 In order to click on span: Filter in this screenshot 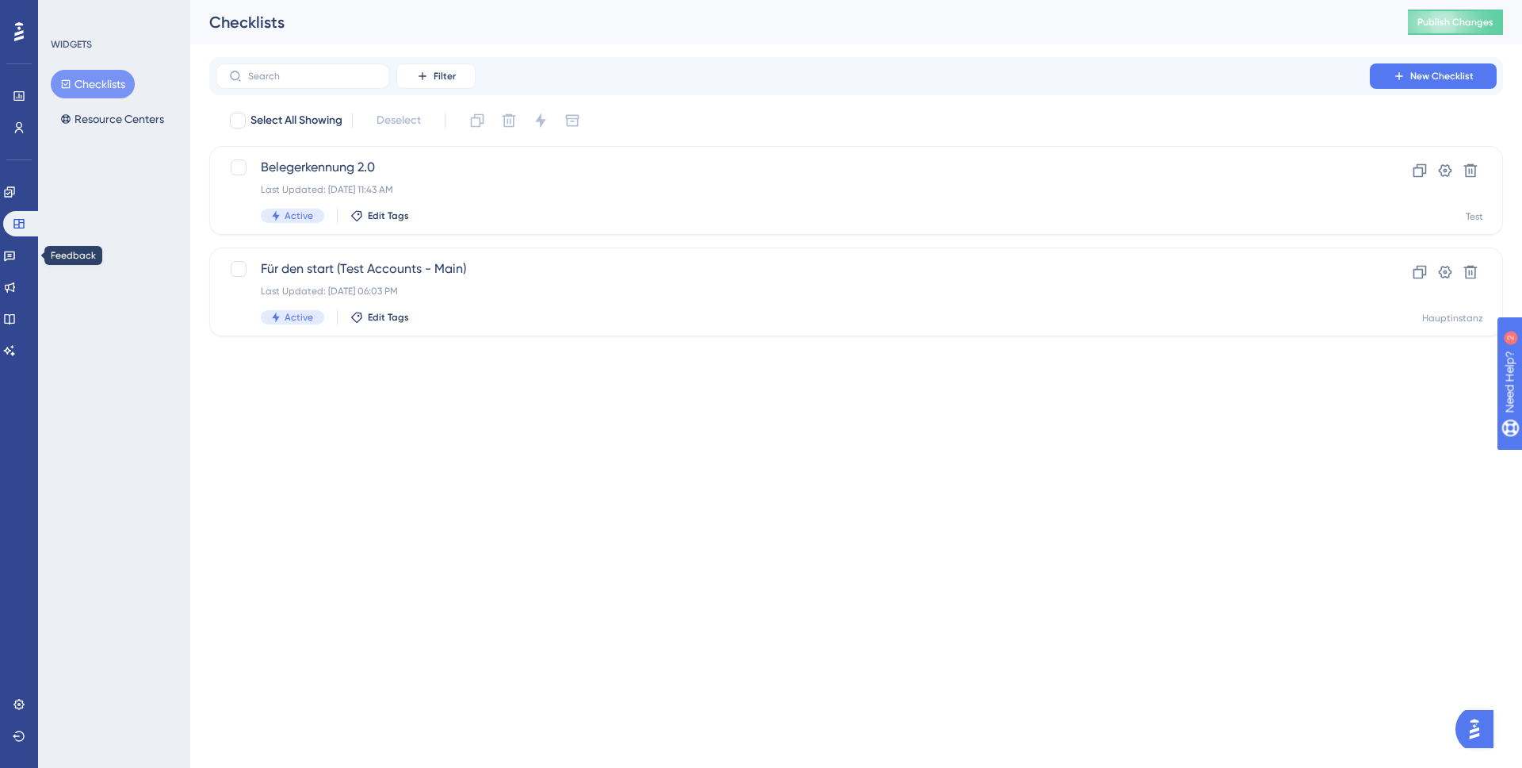, I will do `click(445, 76)`.